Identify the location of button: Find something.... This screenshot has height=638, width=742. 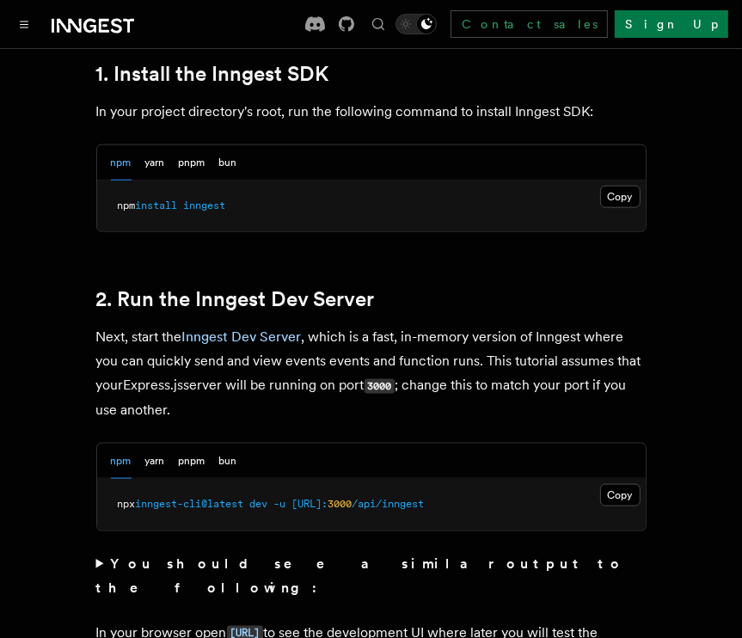
(378, 24).